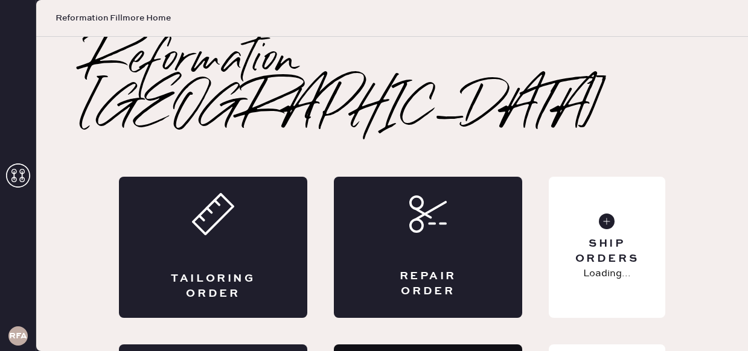 The height and width of the screenshot is (351, 748). I want to click on h3: RFA, so click(18, 336).